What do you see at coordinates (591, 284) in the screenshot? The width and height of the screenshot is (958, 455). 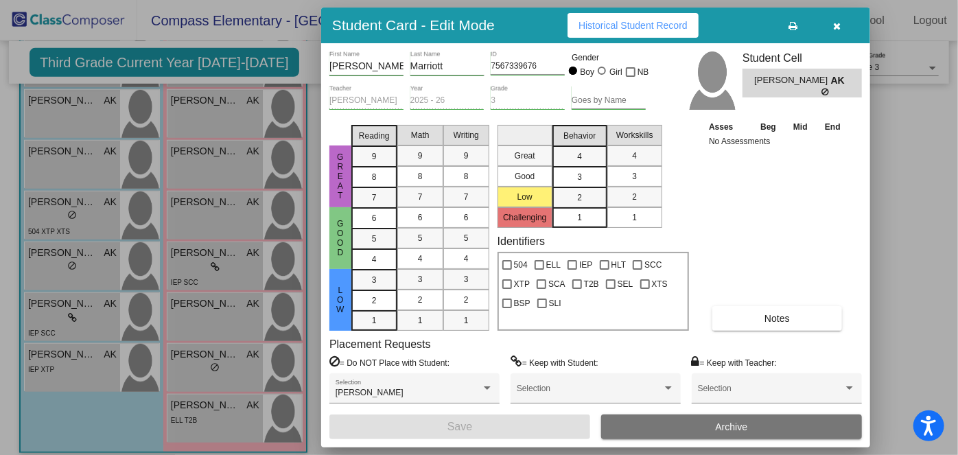 I see `span: T2B` at bounding box center [591, 284].